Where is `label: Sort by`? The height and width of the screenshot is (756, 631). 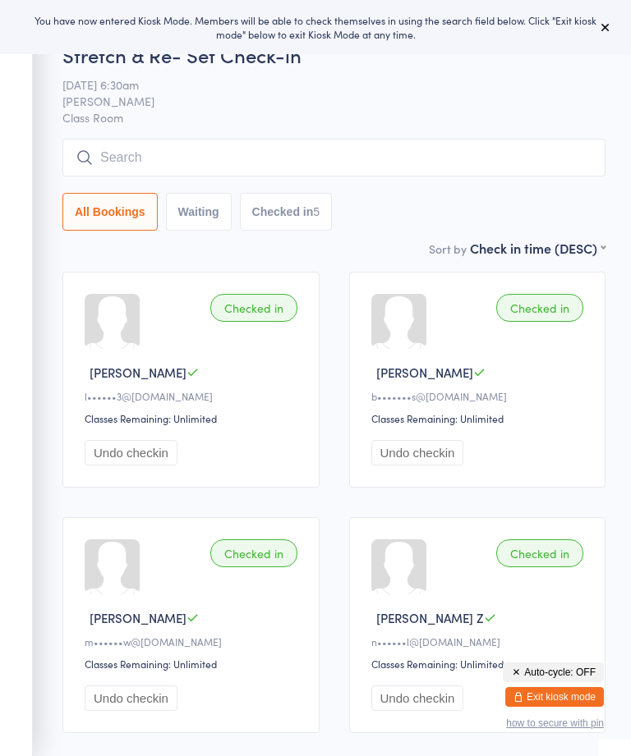 label: Sort by is located at coordinates (447, 249).